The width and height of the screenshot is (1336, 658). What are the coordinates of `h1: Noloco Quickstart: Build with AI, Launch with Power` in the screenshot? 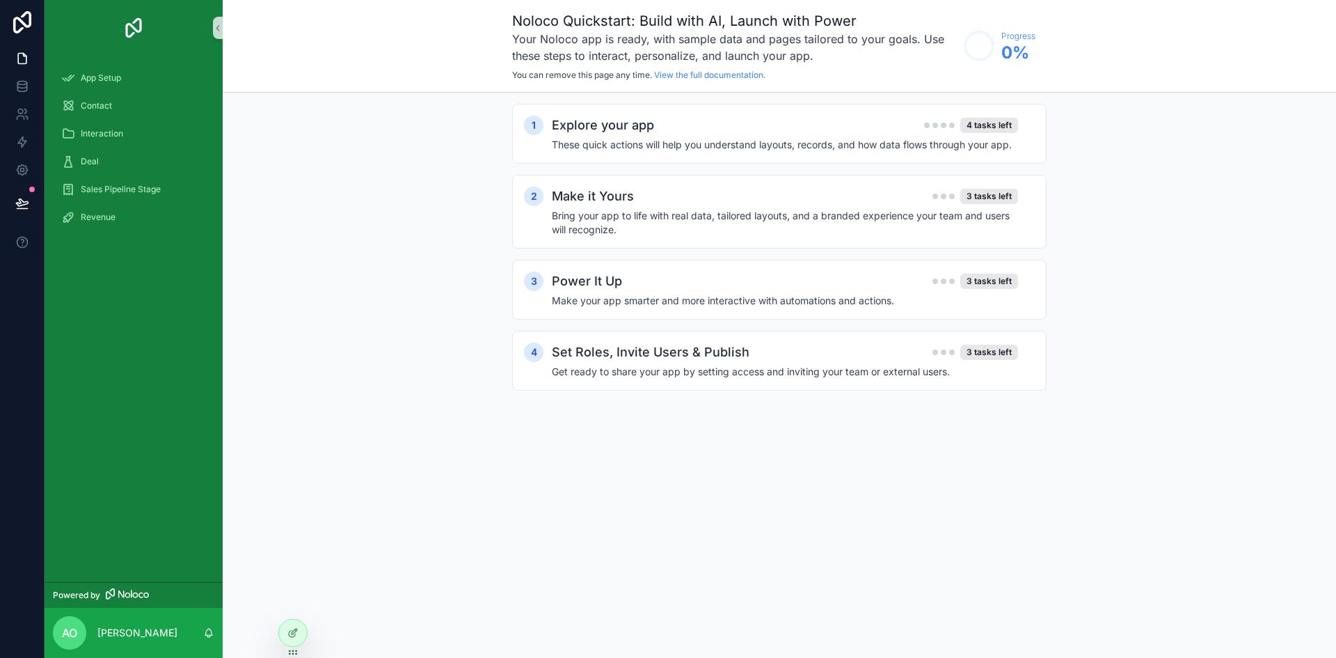 It's located at (734, 21).